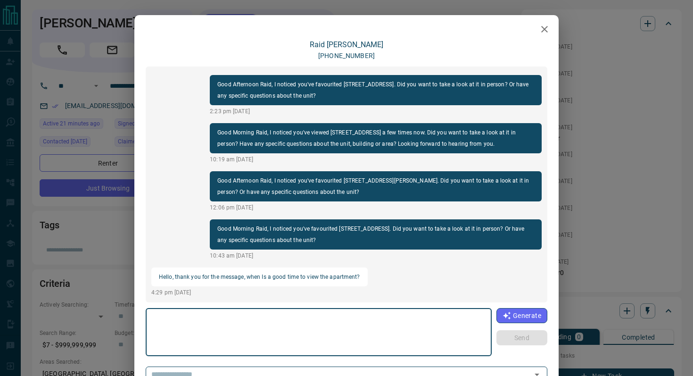 This screenshot has width=693, height=376. Describe the element at coordinates (522, 315) in the screenshot. I see `button: Generate` at that location.